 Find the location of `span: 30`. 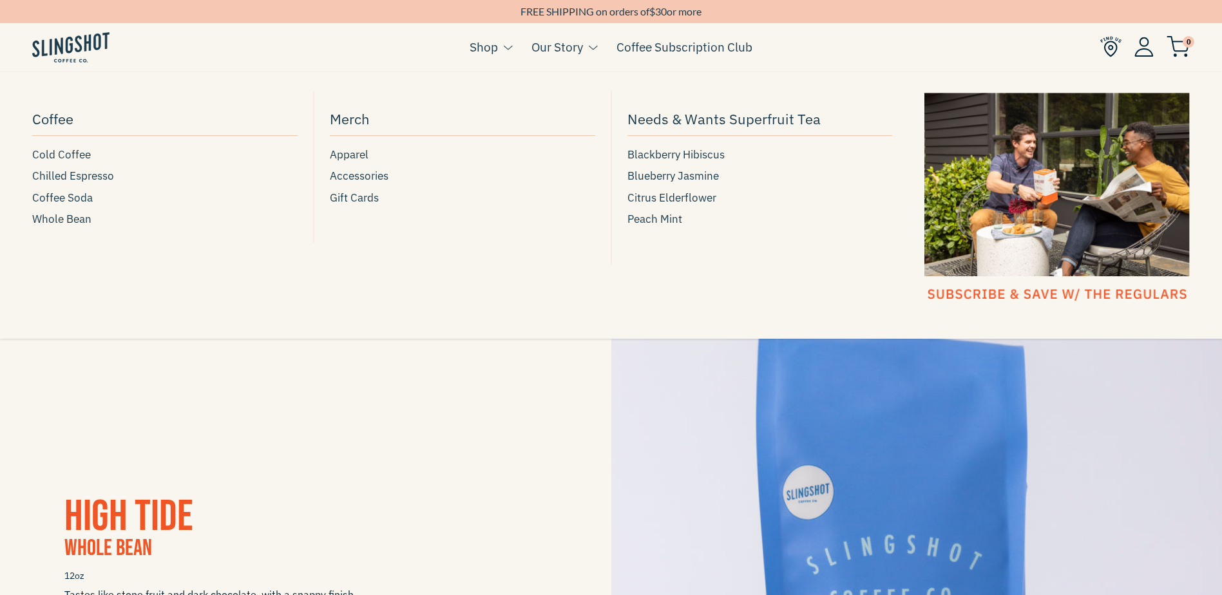

span: 30 is located at coordinates (661, 11).